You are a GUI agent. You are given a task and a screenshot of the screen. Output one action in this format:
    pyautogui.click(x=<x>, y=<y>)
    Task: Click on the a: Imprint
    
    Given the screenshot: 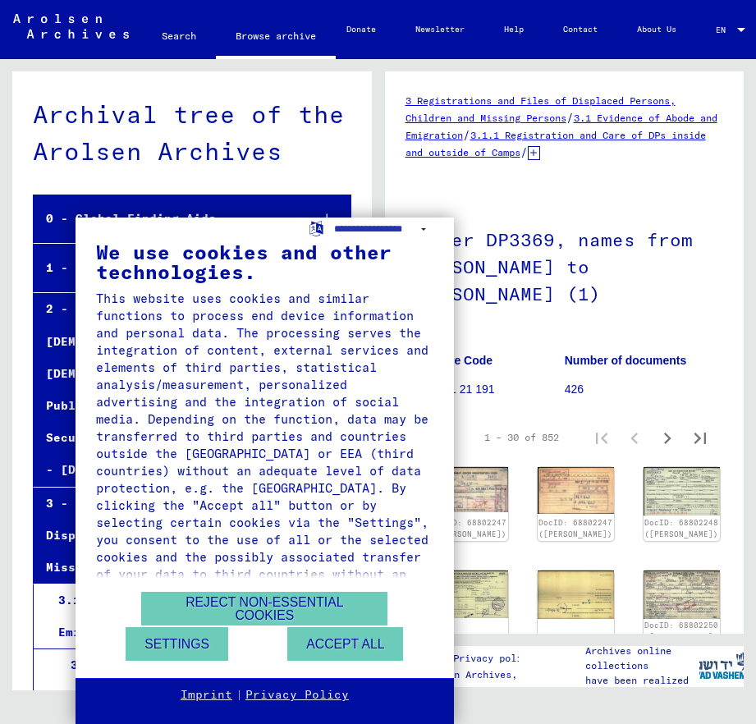 What is the action you would take?
    pyautogui.click(x=206, y=695)
    